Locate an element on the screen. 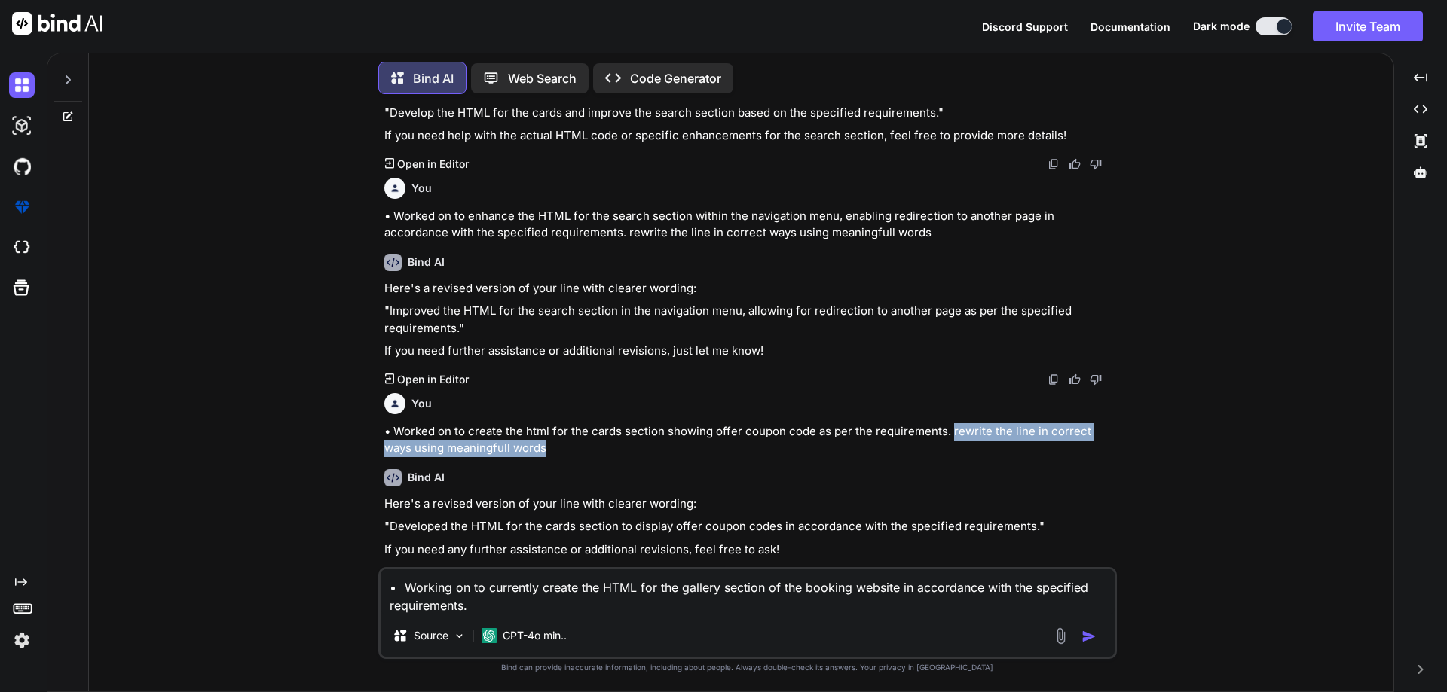  img: settings is located at coordinates (22, 640).